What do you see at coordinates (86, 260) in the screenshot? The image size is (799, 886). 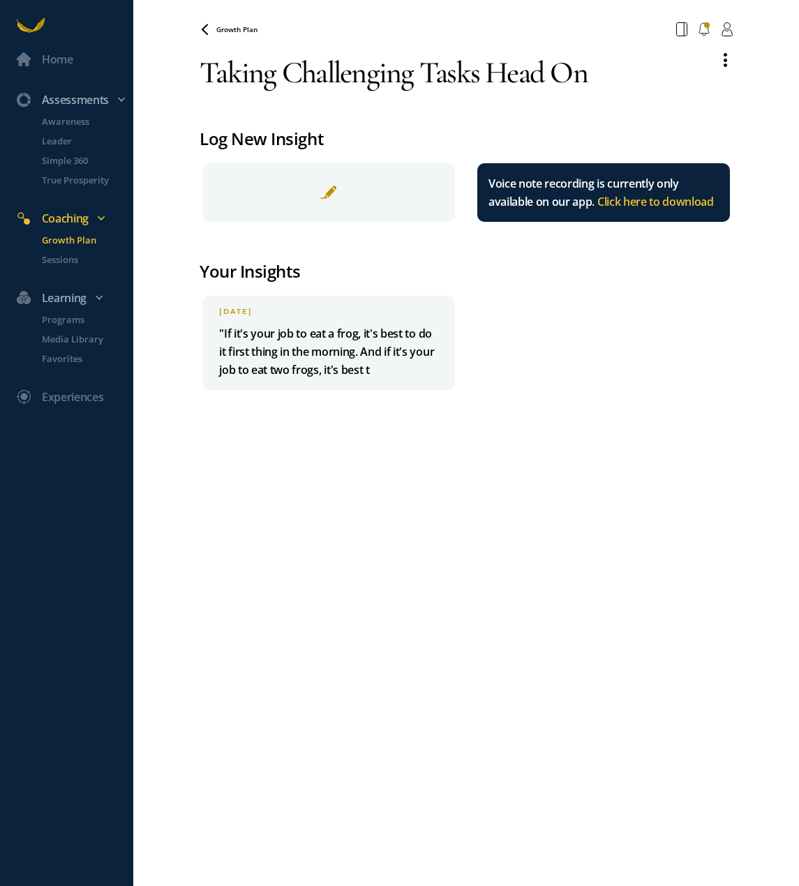 I see `p: Sessions` at bounding box center [86, 260].